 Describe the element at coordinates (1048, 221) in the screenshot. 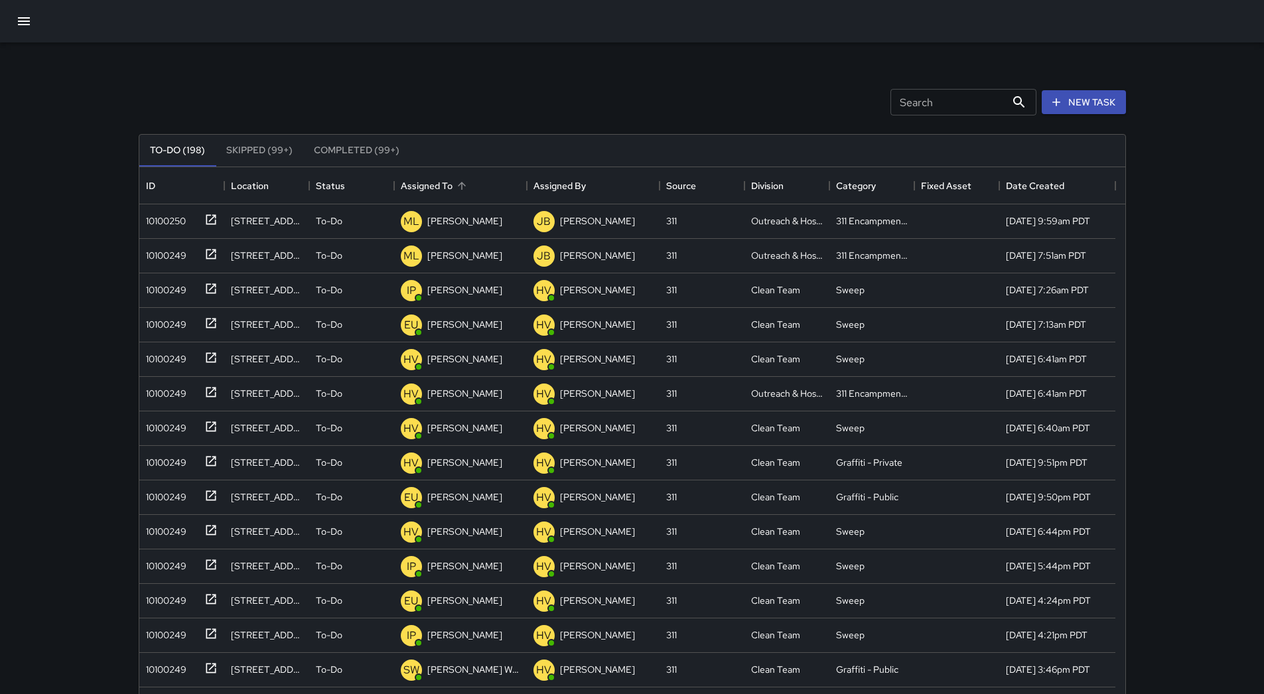

I see `div: 8/26/2025, 9:59am PDT` at that location.